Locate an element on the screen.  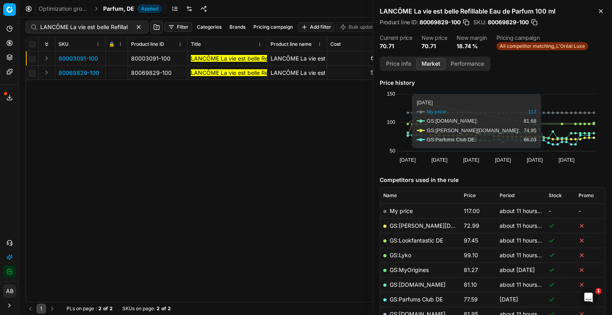
h2: LANCÔME La vie est belle Refillable Eau de Parfum 100 ml is located at coordinates (492, 11).